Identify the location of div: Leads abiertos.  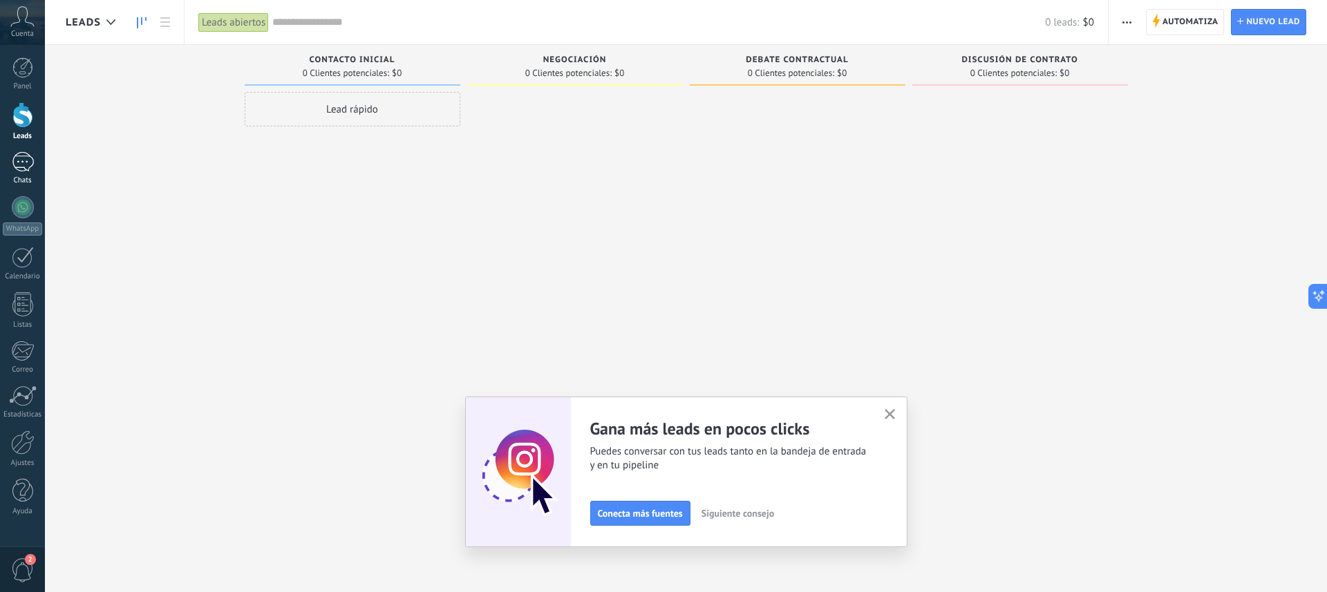
(234, 22).